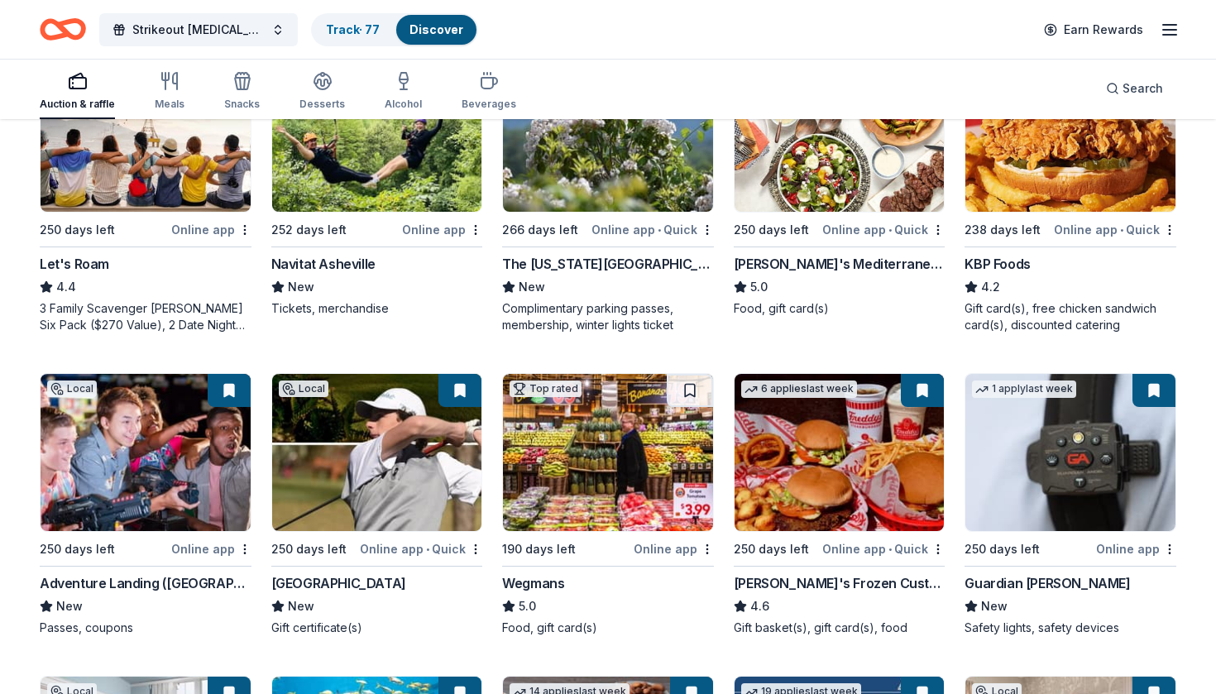 The width and height of the screenshot is (1216, 694). Describe the element at coordinates (377, 185) in the screenshot. I see `a: Image for Navitat AshevilleLocal252 days leftOnline appNavitat AshevilleNewTickets, merchandise` at that location.